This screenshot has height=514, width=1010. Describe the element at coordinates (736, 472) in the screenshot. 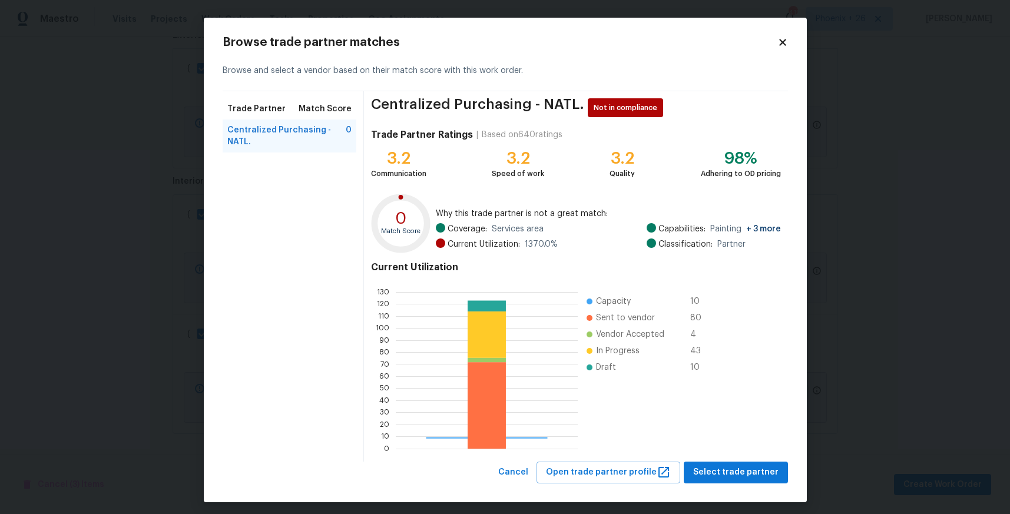

I see `span: Select trade partner` at that location.